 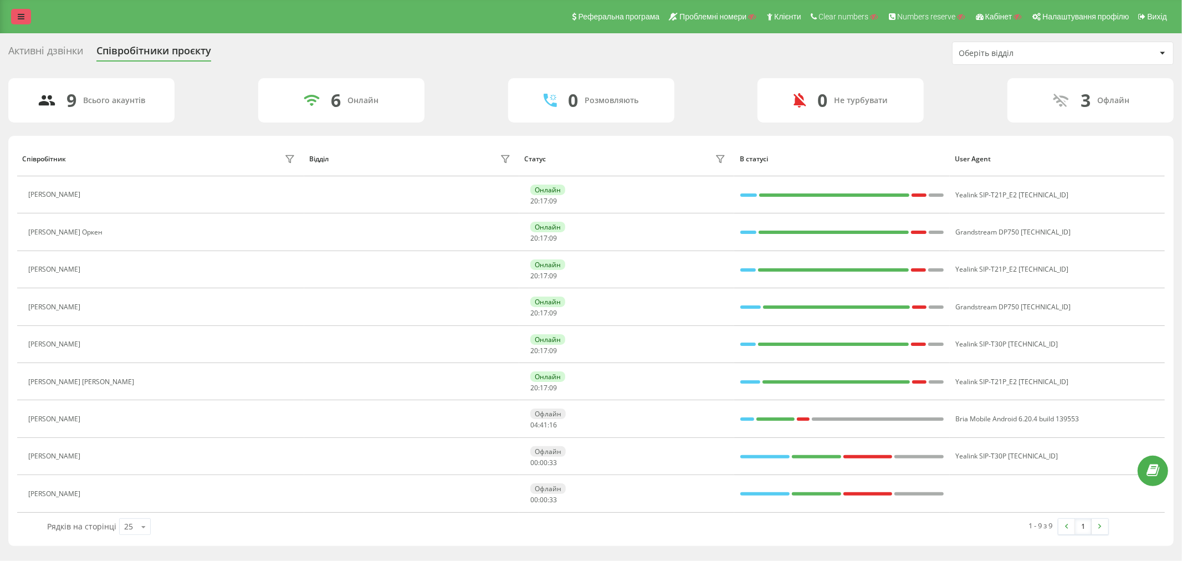 I want to click on span: Numbers reserve, so click(x=926, y=17).